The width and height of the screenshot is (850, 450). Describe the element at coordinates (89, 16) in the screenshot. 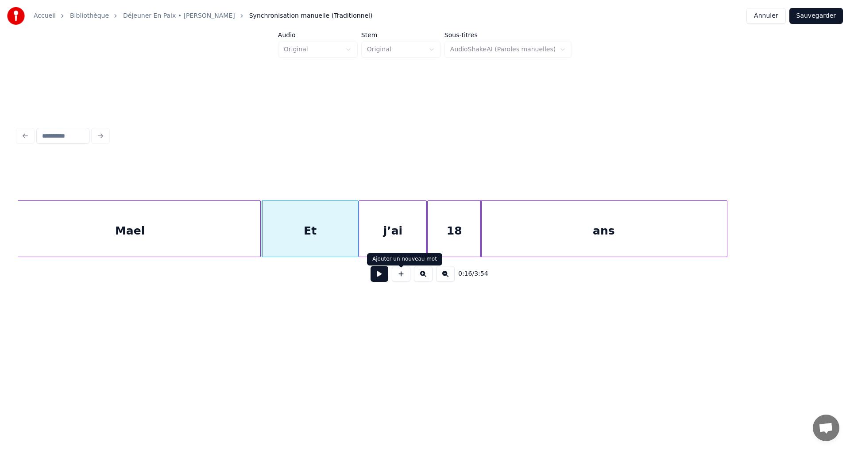

I see `a: Bibliothèque` at that location.